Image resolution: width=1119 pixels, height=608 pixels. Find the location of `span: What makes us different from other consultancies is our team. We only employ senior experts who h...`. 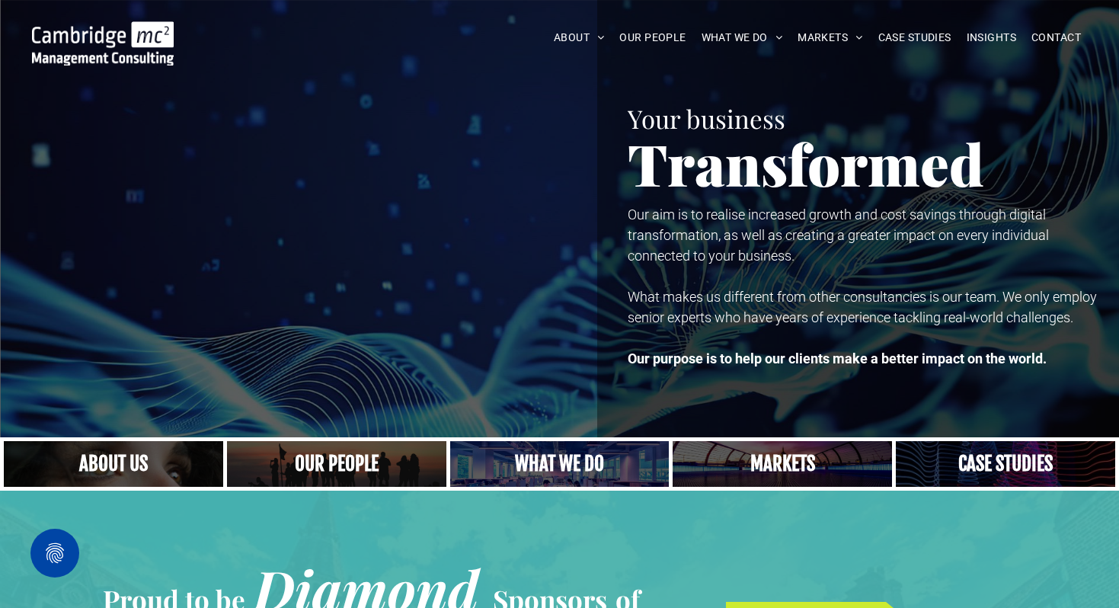

span: What makes us different from other consultancies is our team. We only employ senior experts who h... is located at coordinates (862, 307).